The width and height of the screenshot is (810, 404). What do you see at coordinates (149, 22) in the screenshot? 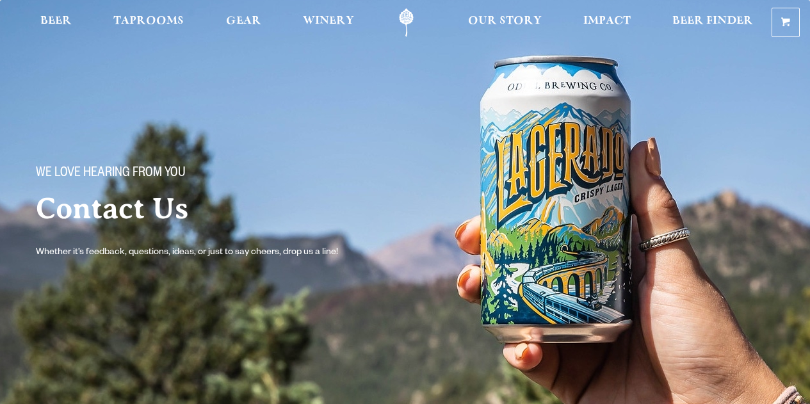
I see `a: Taprooms` at bounding box center [149, 22].